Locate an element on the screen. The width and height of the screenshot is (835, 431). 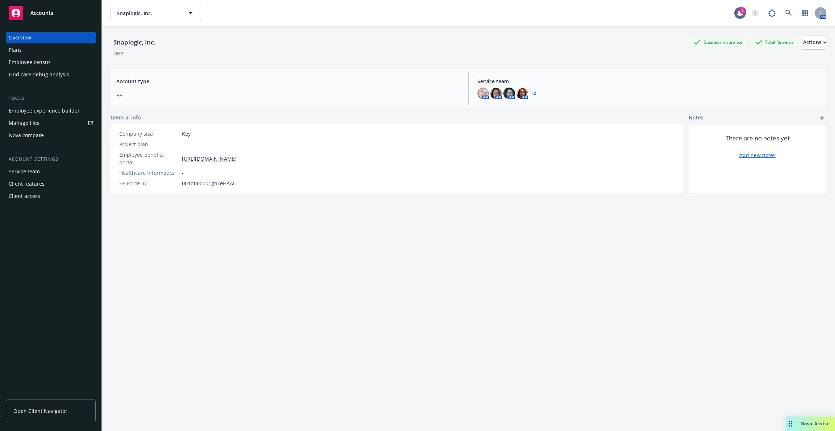
div: Tools is located at coordinates (51, 99).